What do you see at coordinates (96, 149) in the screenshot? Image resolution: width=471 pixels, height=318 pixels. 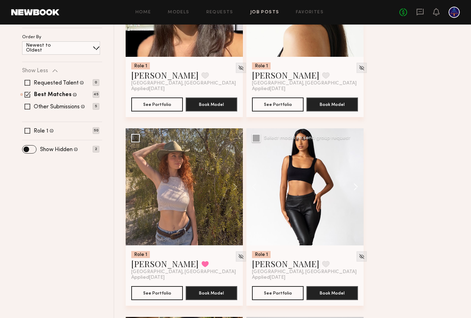 I see `p: 2` at bounding box center [96, 149].